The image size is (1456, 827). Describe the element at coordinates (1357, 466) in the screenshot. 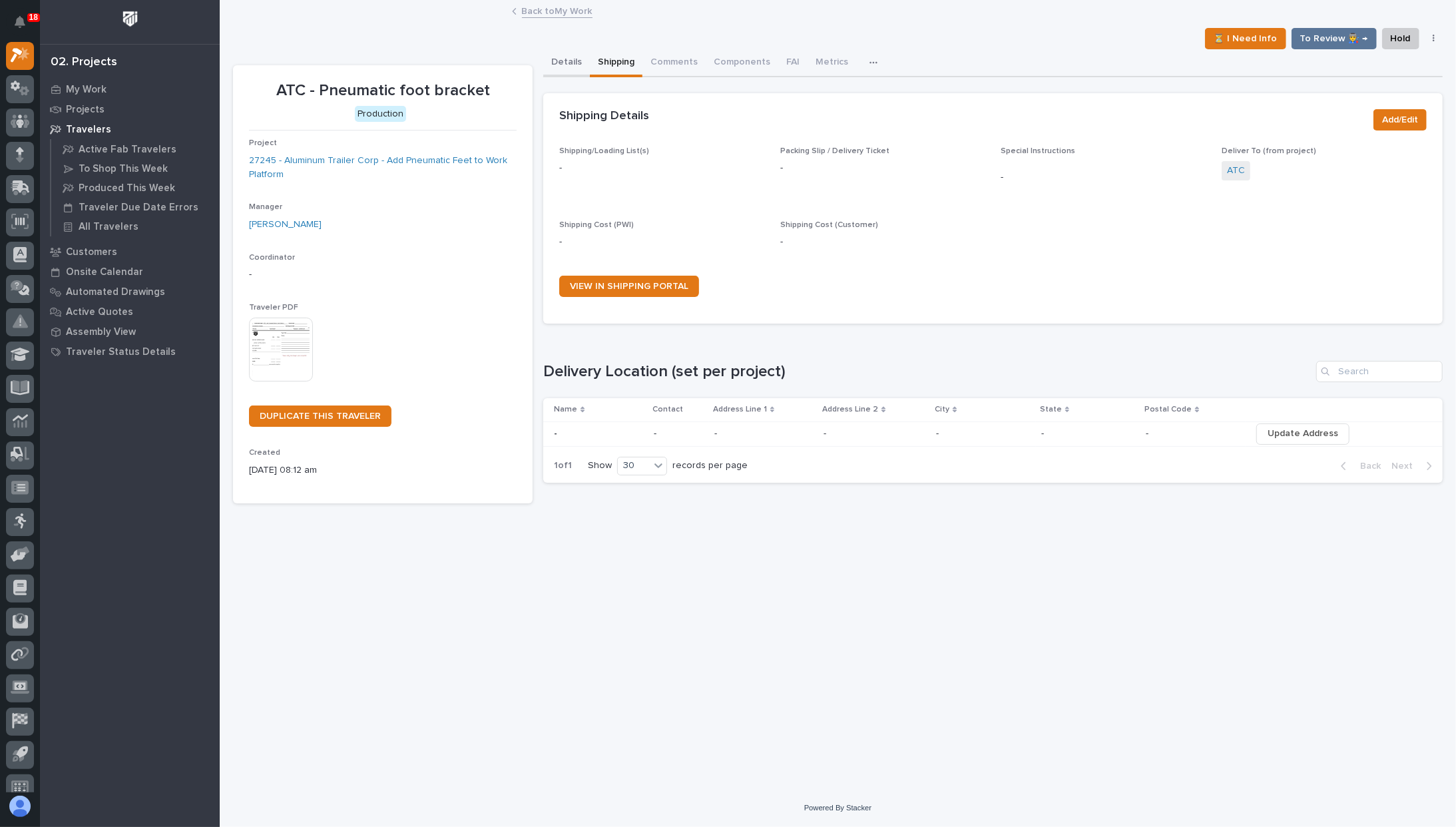

I see `button: Back` at that location.